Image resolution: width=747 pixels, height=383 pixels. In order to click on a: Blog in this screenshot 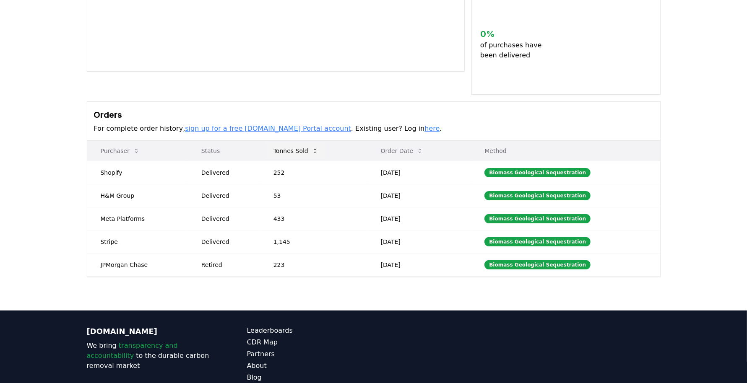, I will do `click(310, 378)`.